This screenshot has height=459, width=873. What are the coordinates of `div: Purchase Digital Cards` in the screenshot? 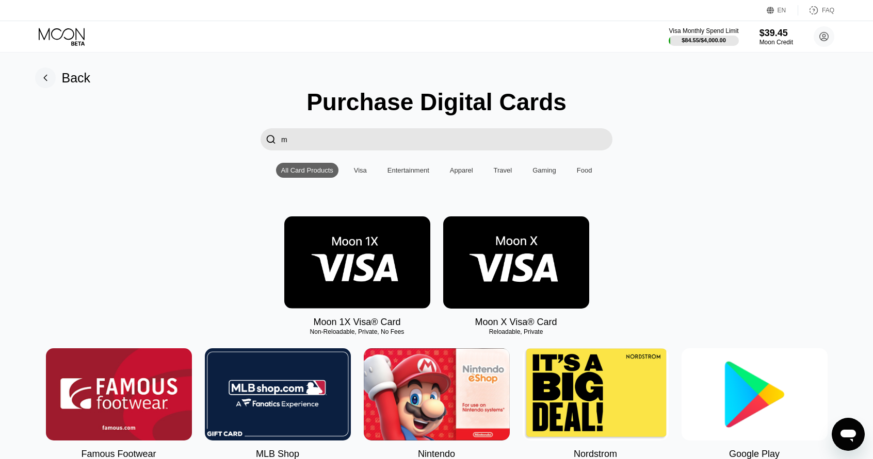 It's located at (436, 102).